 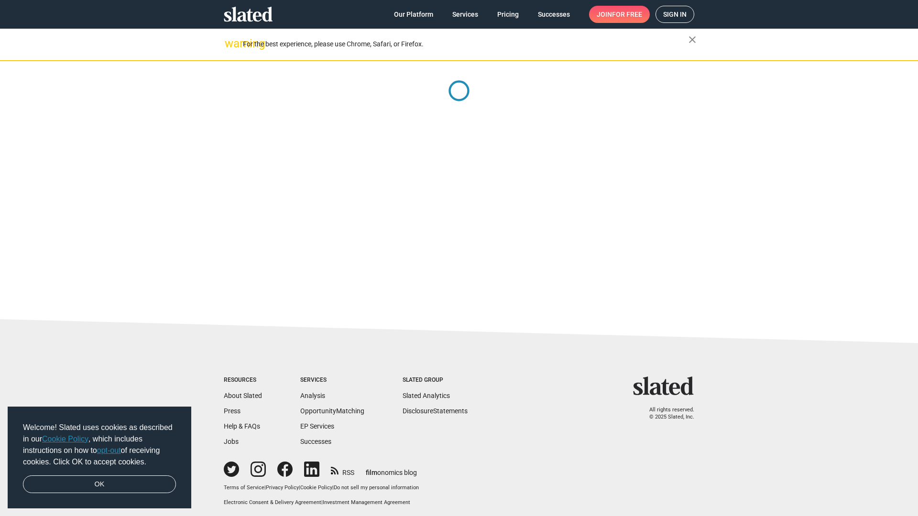 I want to click on a: Help & FAQs, so click(x=242, y=426).